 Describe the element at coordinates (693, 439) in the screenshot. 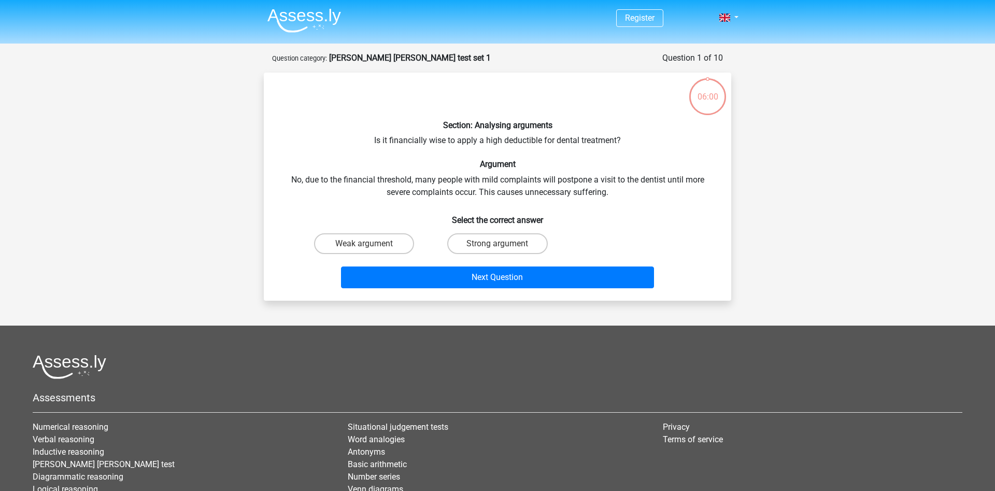

I see `a: Terms of service` at that location.